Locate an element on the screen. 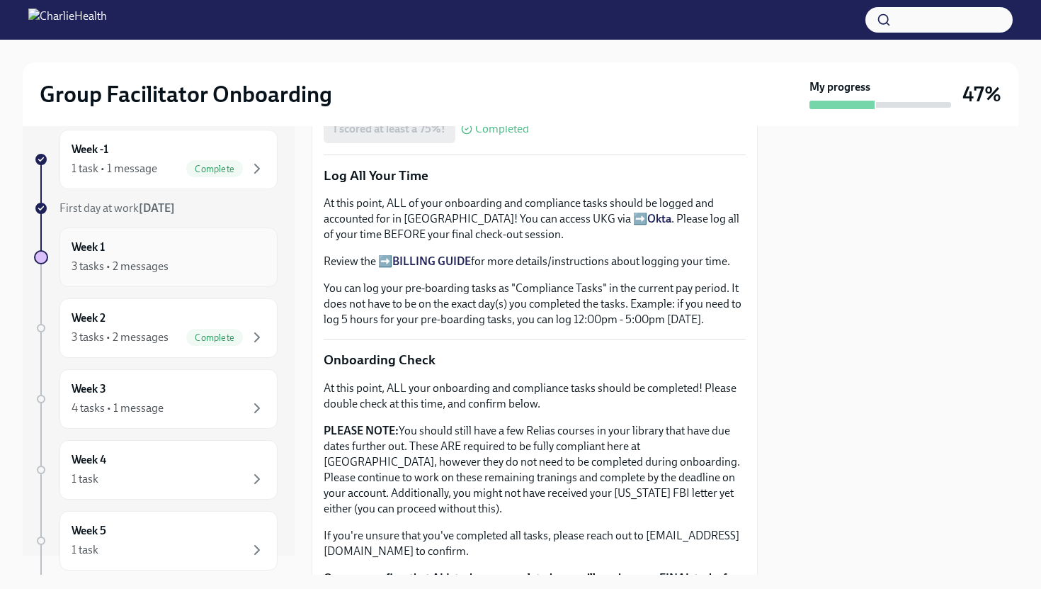 The height and width of the screenshot is (589, 1041). h6: Week 3 is located at coordinates (89, 389).